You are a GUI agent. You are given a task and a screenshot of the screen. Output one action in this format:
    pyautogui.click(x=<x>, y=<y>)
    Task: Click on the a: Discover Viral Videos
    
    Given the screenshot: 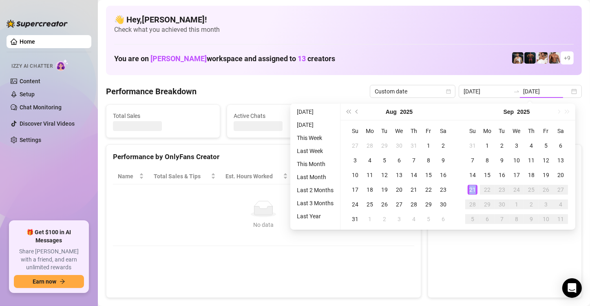 What is the action you would take?
    pyautogui.click(x=47, y=123)
    